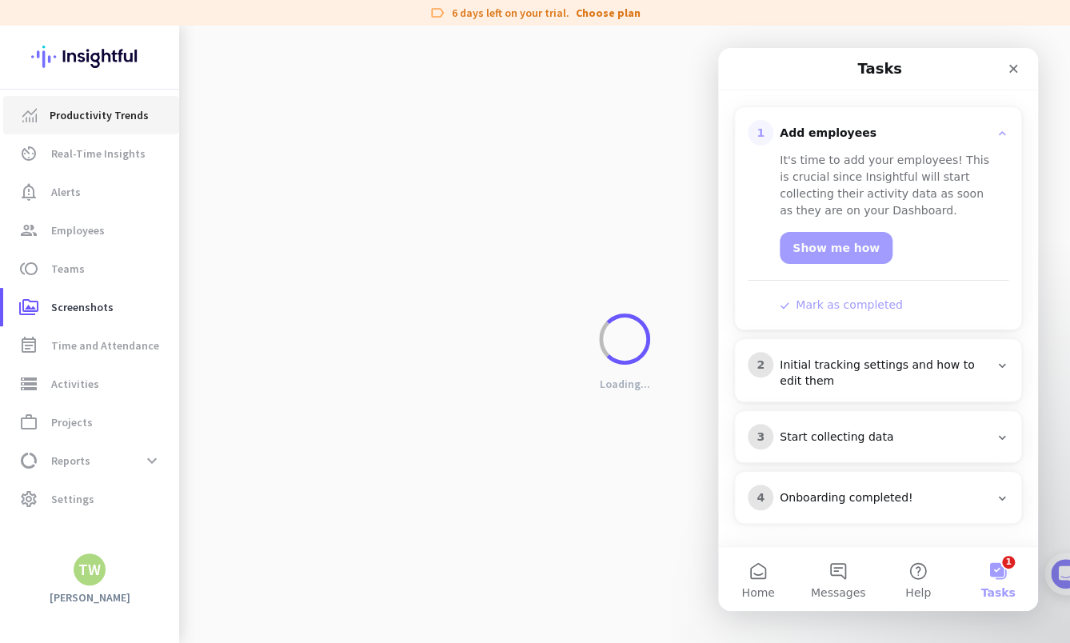 The image size is (1070, 643). What do you see at coordinates (120, 531) in the screenshot?
I see `button: Messages` at bounding box center [120, 531].